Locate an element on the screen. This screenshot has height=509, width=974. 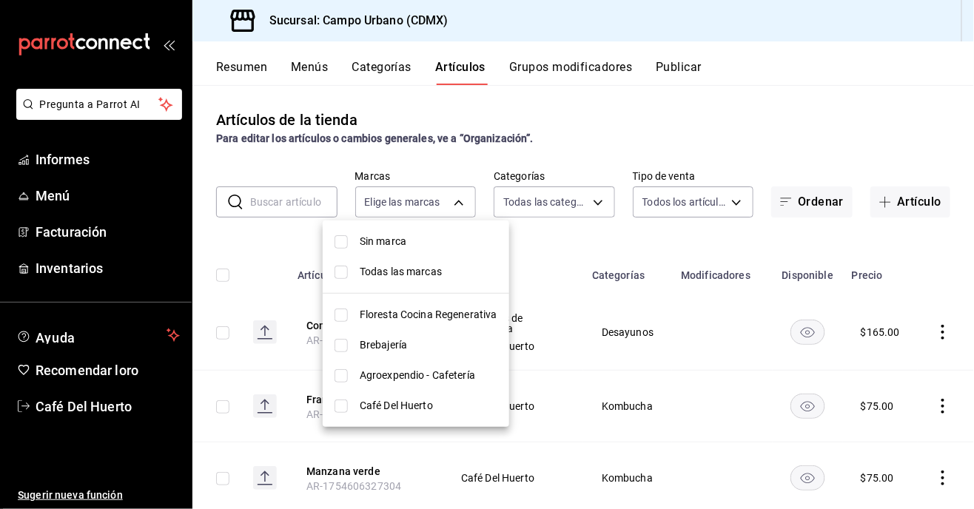
font: Floresta Cocina Regenerativa is located at coordinates (429, 315).